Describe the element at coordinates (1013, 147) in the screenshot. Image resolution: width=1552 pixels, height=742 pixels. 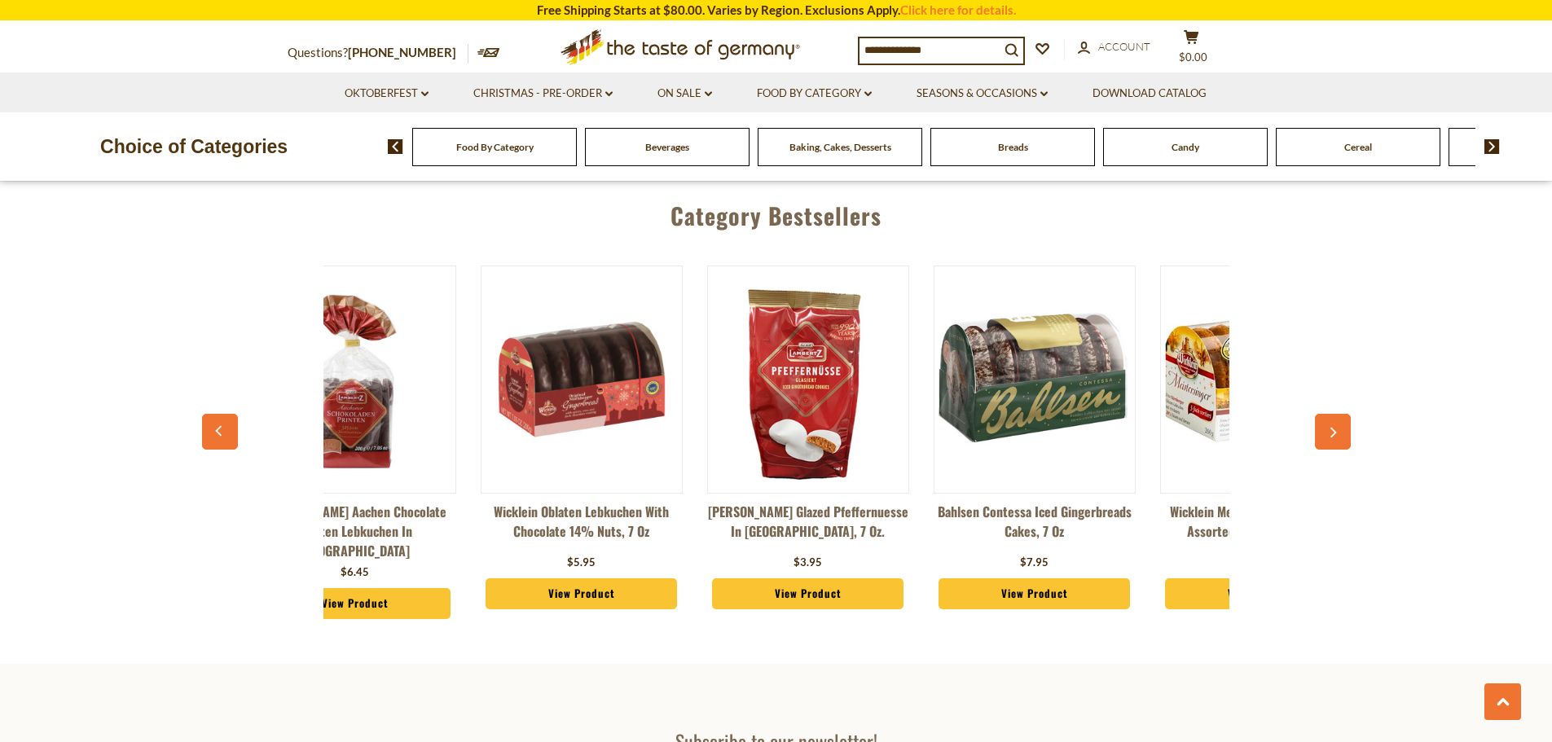
I see `span: Breads` at that location.